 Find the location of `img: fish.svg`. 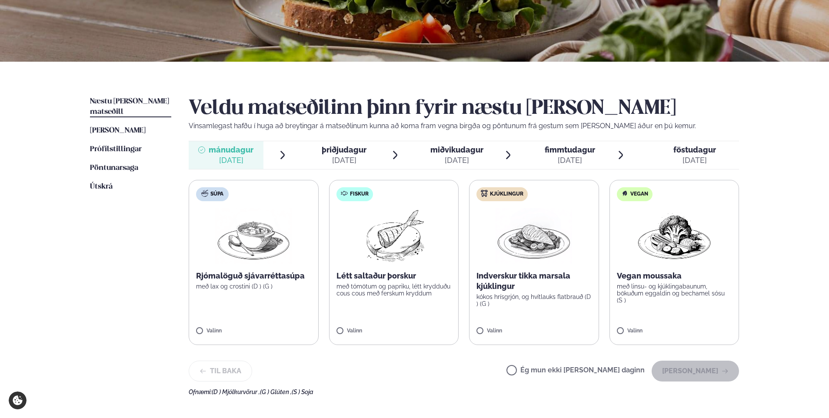

img: fish.svg is located at coordinates (344, 193).